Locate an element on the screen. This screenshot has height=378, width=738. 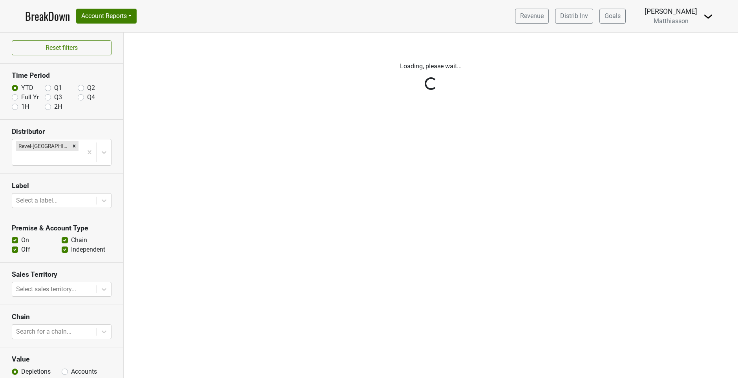
a: Goals is located at coordinates (612, 16).